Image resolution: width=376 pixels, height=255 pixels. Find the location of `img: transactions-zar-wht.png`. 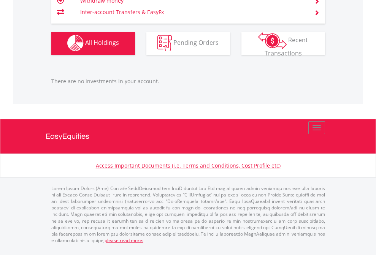

img: transactions-zar-wht.png is located at coordinates (273, 41).